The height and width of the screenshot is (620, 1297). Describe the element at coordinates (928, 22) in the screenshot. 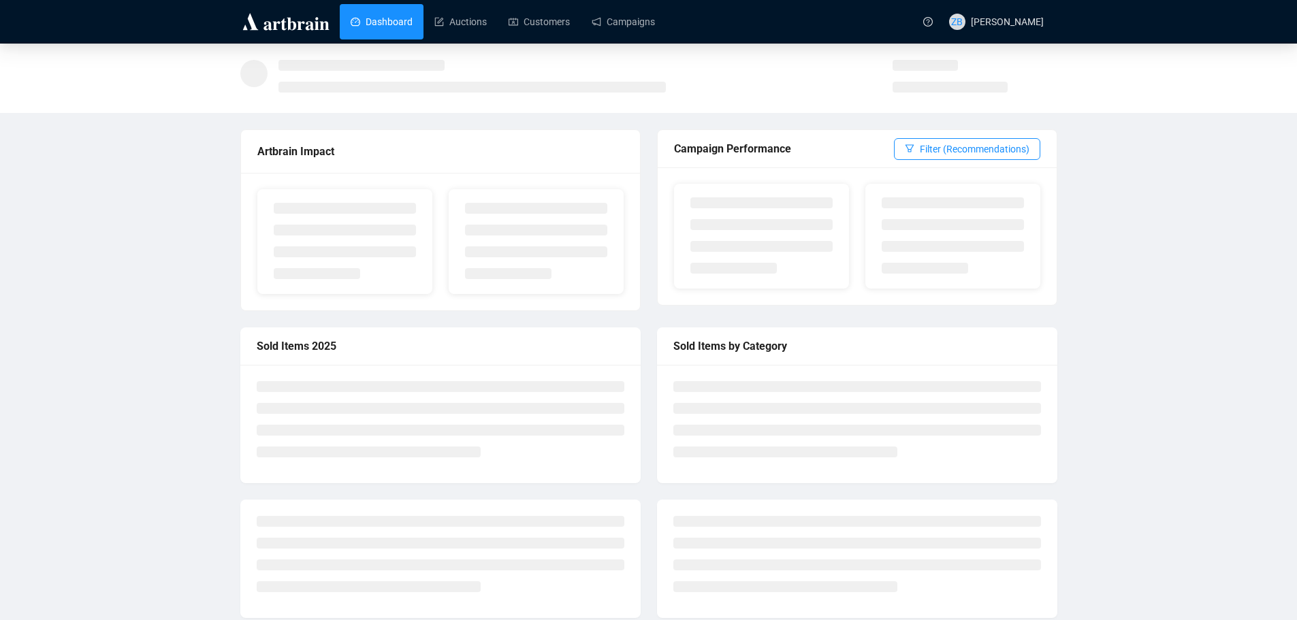

I see `span: question-circle` at that location.